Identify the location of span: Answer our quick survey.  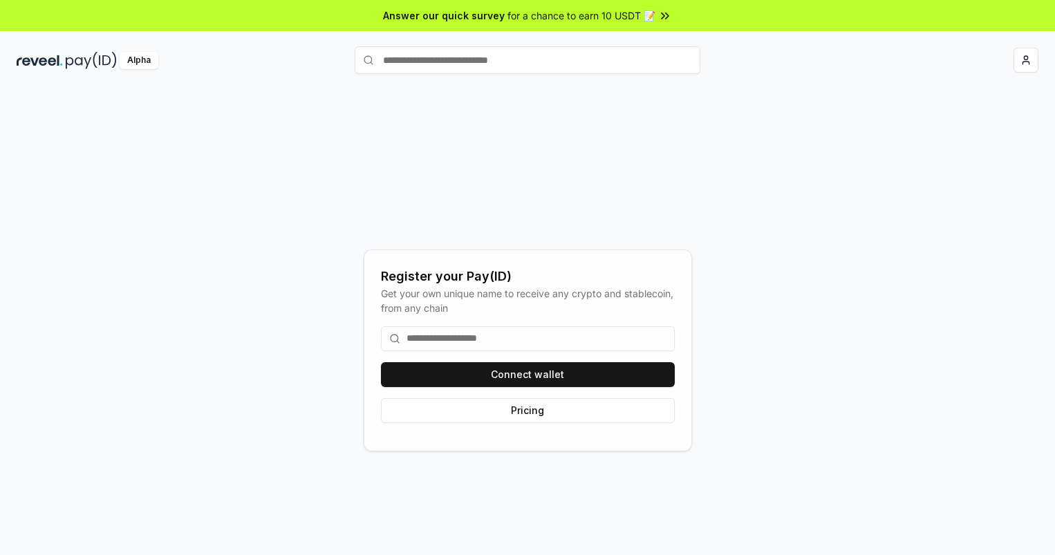
(444, 15).